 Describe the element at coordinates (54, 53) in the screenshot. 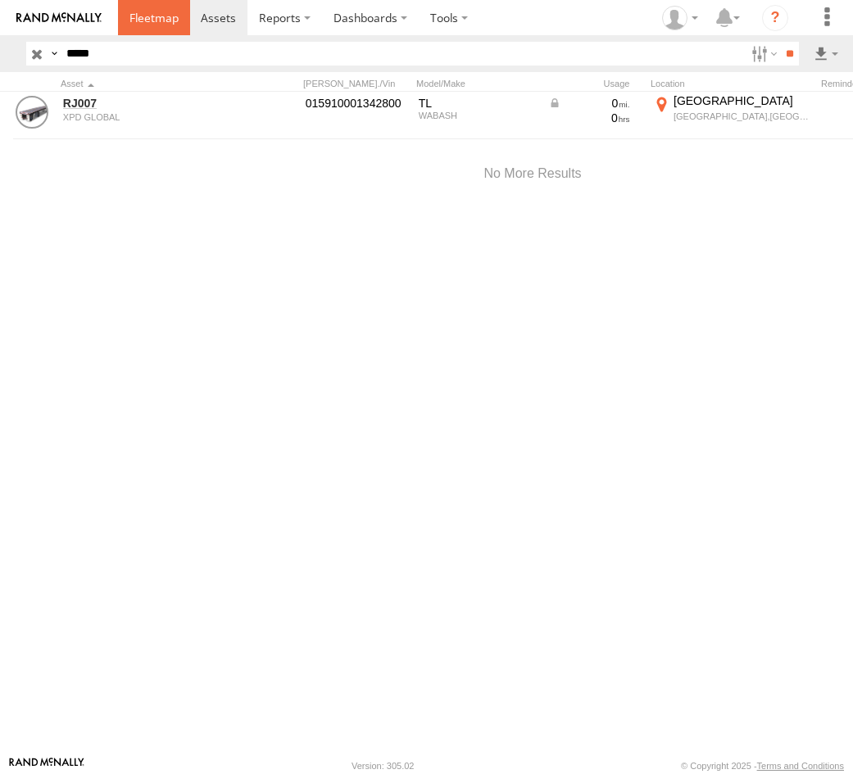

I see `label: Search Query` at that location.